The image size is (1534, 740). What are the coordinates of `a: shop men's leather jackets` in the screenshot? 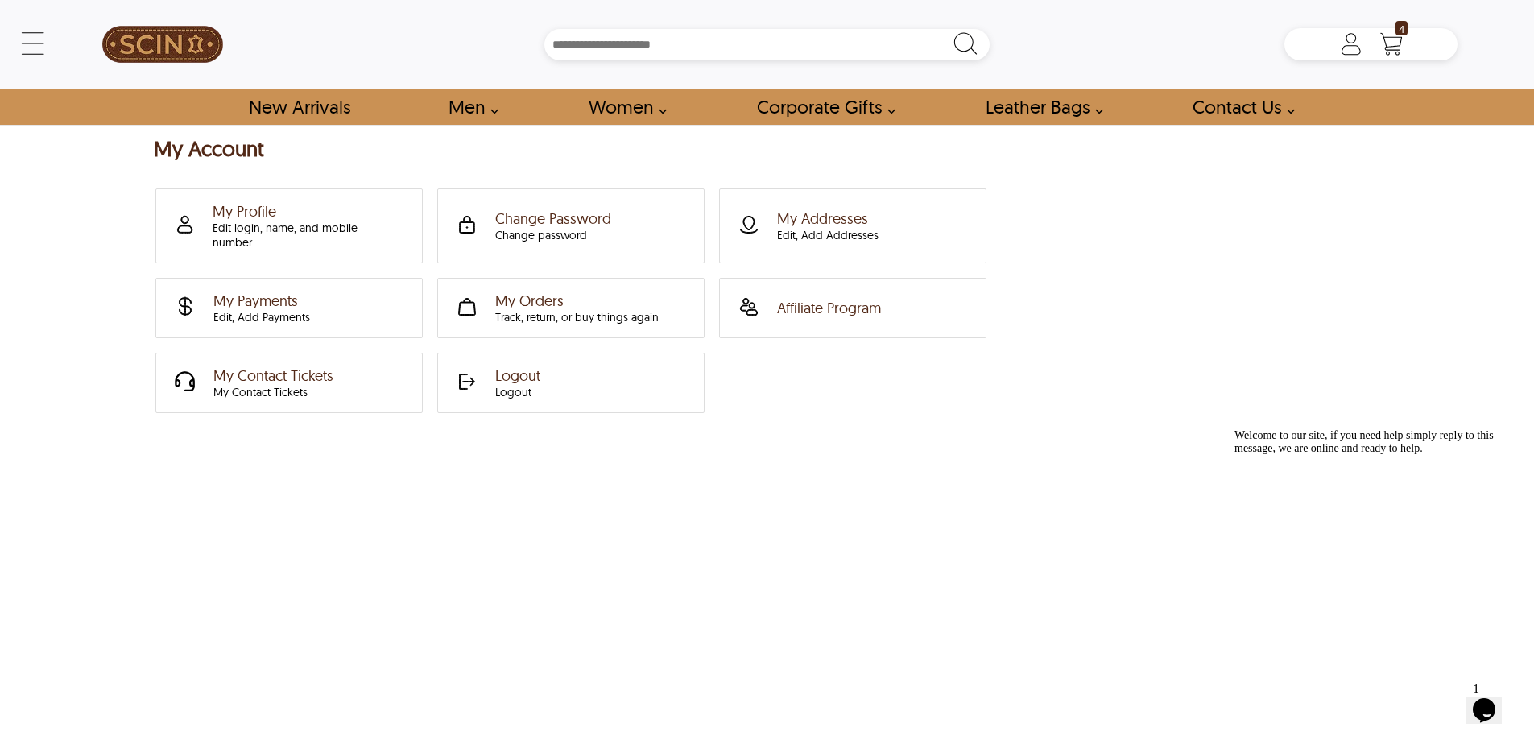 It's located at (469, 106).